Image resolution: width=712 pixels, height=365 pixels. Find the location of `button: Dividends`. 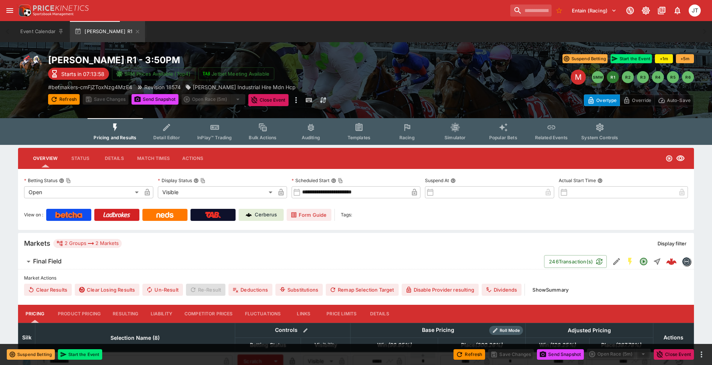

button: Dividends is located at coordinates (502, 289).